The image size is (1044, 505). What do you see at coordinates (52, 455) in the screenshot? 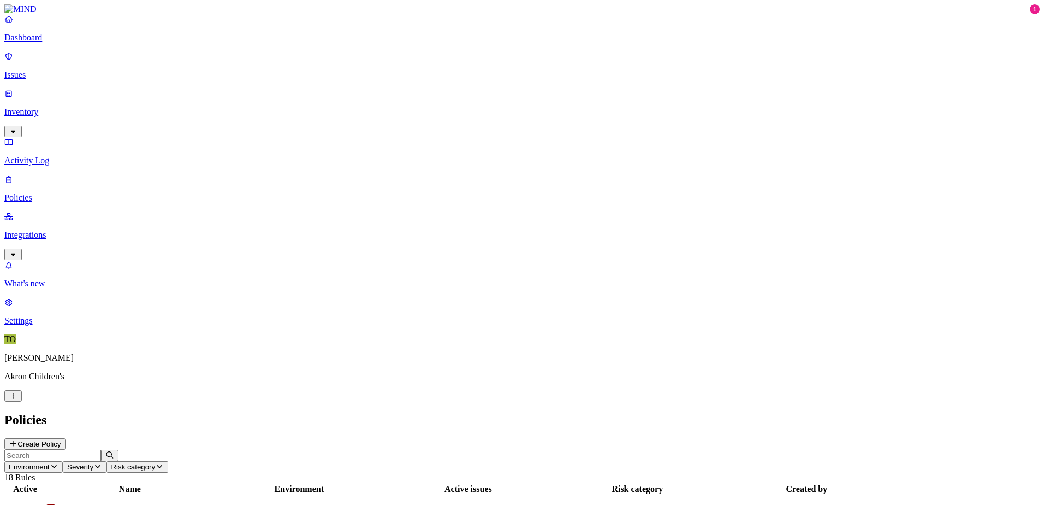
I see `input: Search` at bounding box center [52, 455].